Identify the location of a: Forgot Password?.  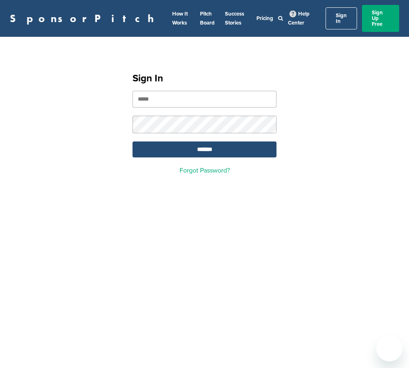
(205, 171).